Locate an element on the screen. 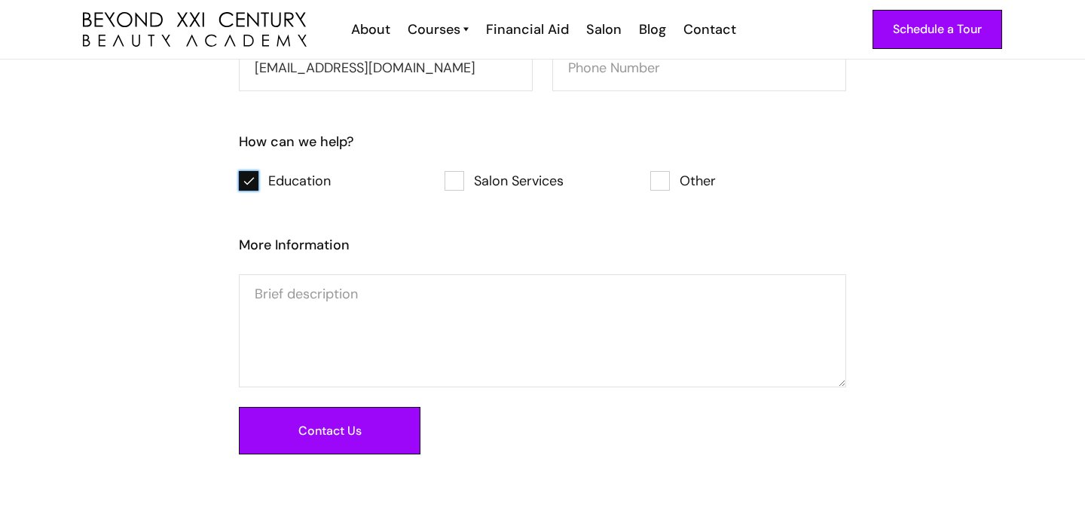 This screenshot has width=1085, height=523. a: Financial Aid is located at coordinates (526, 29).